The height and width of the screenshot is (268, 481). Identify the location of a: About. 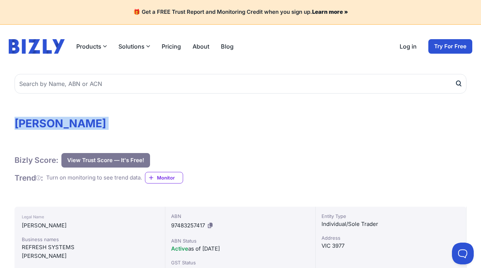
(201, 46).